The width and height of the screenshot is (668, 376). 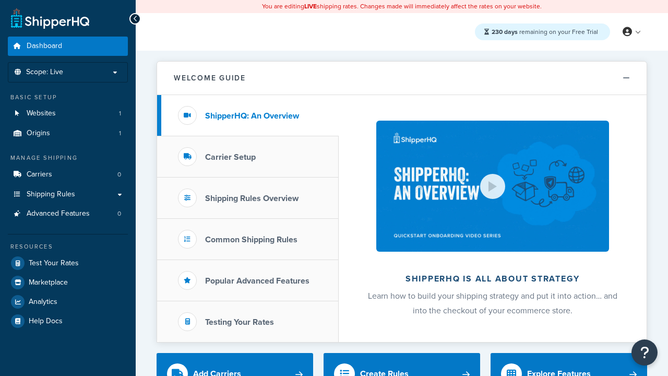 What do you see at coordinates (68, 282) in the screenshot?
I see `a: Marketplace` at bounding box center [68, 282].